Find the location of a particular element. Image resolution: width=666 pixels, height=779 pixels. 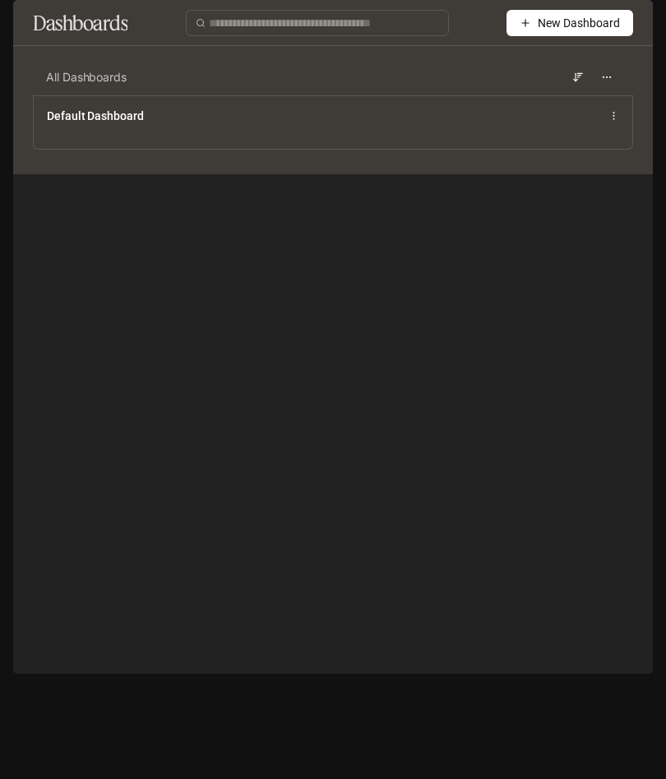

span: Default Dashboard is located at coordinates (95, 116).